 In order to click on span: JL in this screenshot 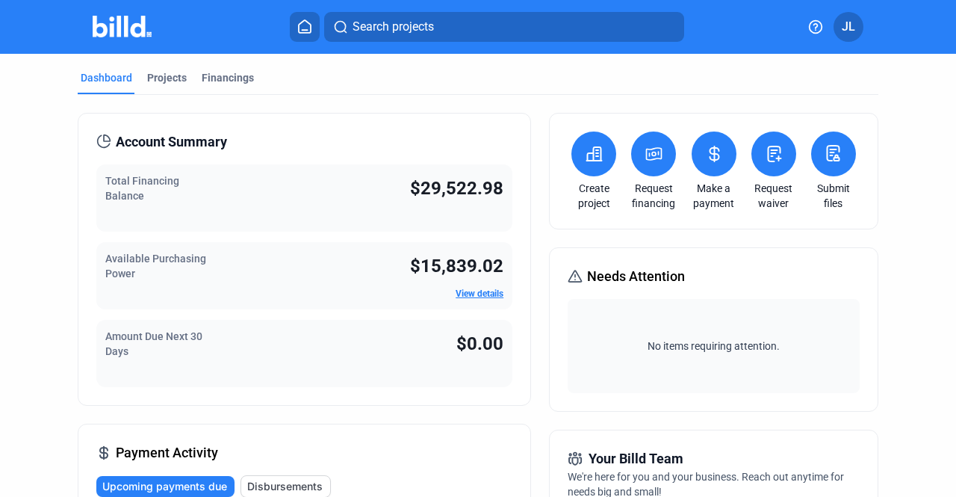, I will do `click(848, 27)`.